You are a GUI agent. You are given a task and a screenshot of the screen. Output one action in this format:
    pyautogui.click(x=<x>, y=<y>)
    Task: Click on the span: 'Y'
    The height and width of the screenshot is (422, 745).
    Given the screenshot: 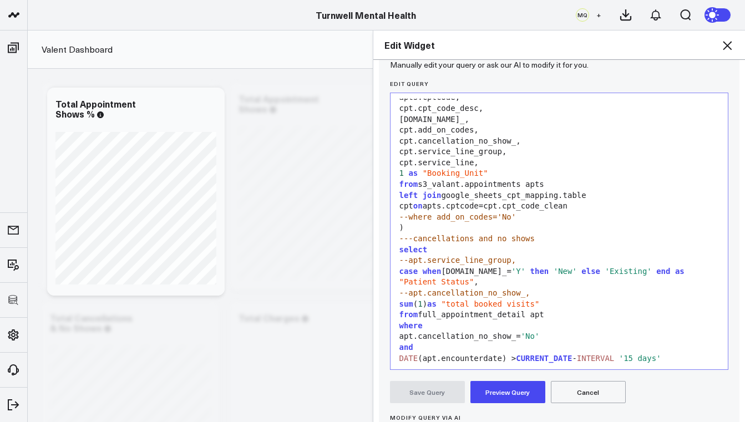 What is the action you would take?
    pyautogui.click(x=518, y=271)
    